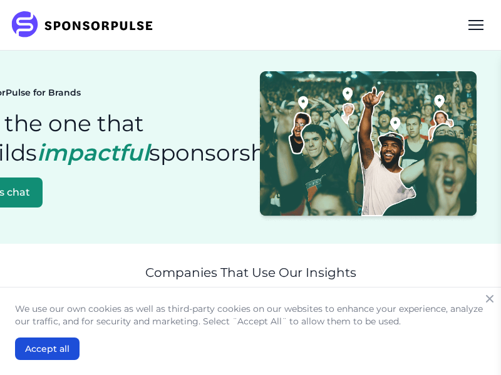  What do you see at coordinates (250, 315) in the screenshot?
I see `p: We use our own cookies as well as third-party cookies on our websites to enhance your experience,...` at bounding box center [250, 315].